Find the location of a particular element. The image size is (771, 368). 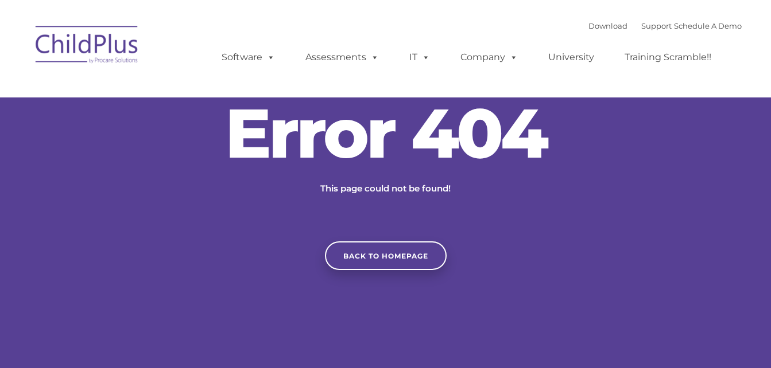

a: Download is located at coordinates (608, 26).